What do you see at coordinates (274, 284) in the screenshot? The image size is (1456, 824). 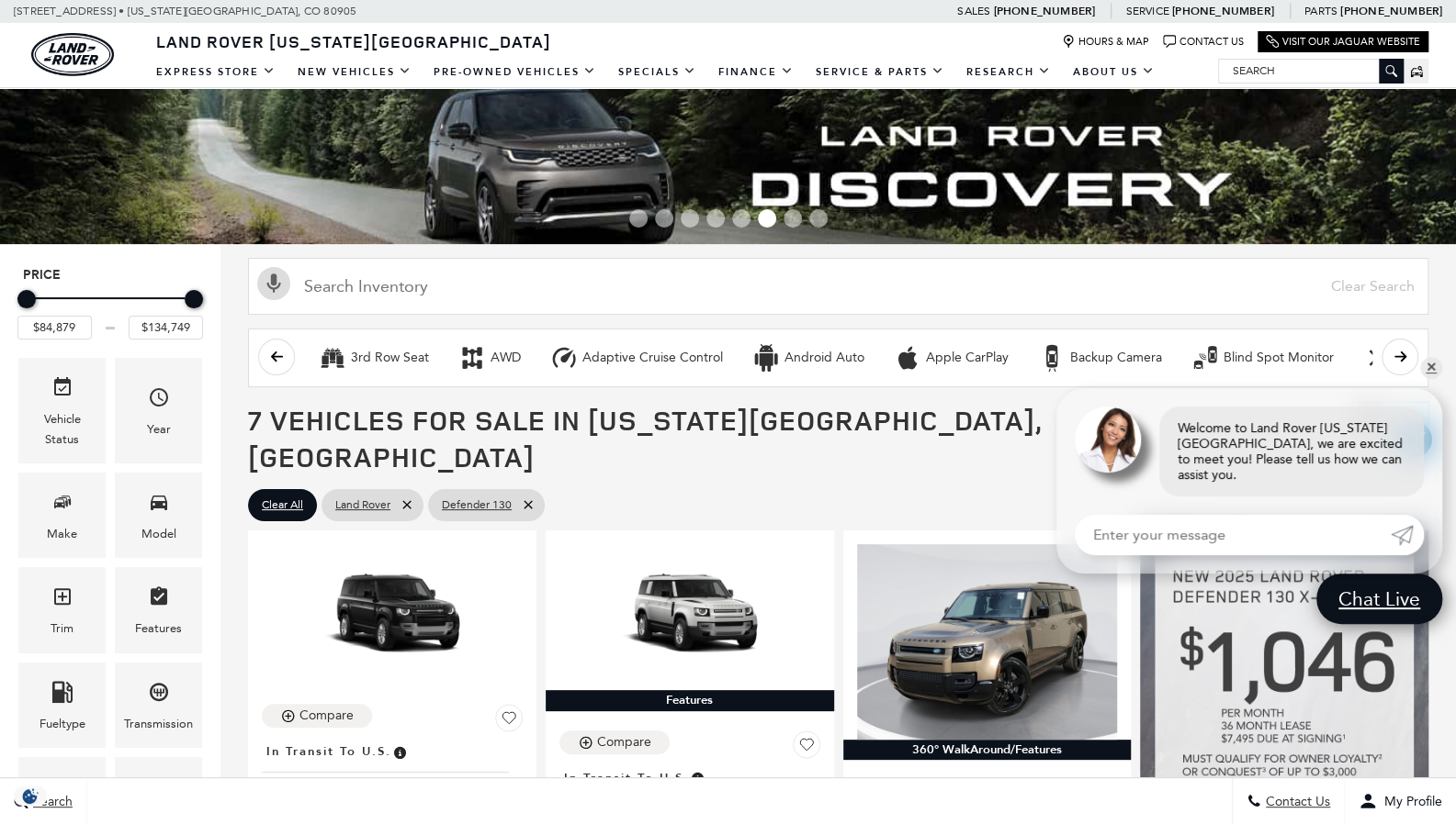 I see `svg: Click to toggle on voice search` at bounding box center [274, 284].